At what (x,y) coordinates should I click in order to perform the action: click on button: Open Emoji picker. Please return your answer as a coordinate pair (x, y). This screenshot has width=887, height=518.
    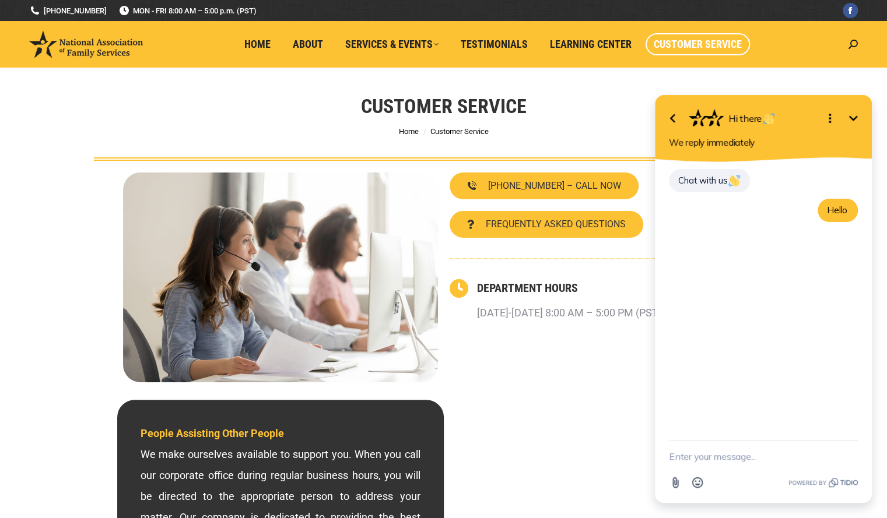
    Looking at the image, I should click on (58, 400).